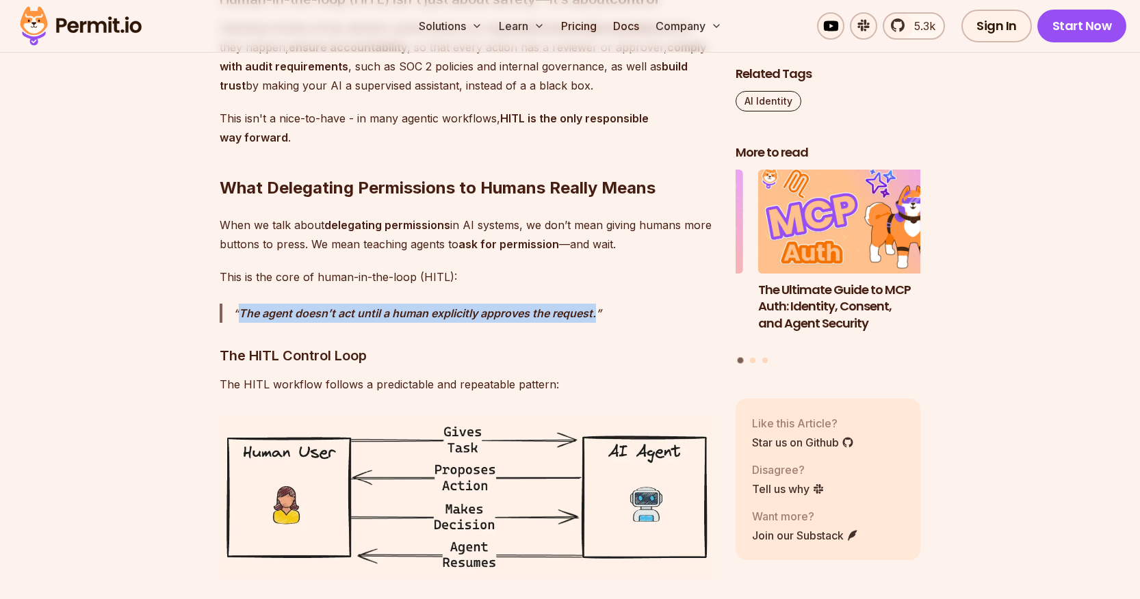 Image resolution: width=1140 pixels, height=599 pixels. Describe the element at coordinates (348, 47) in the screenshot. I see `strong: ensure accountability` at that location.